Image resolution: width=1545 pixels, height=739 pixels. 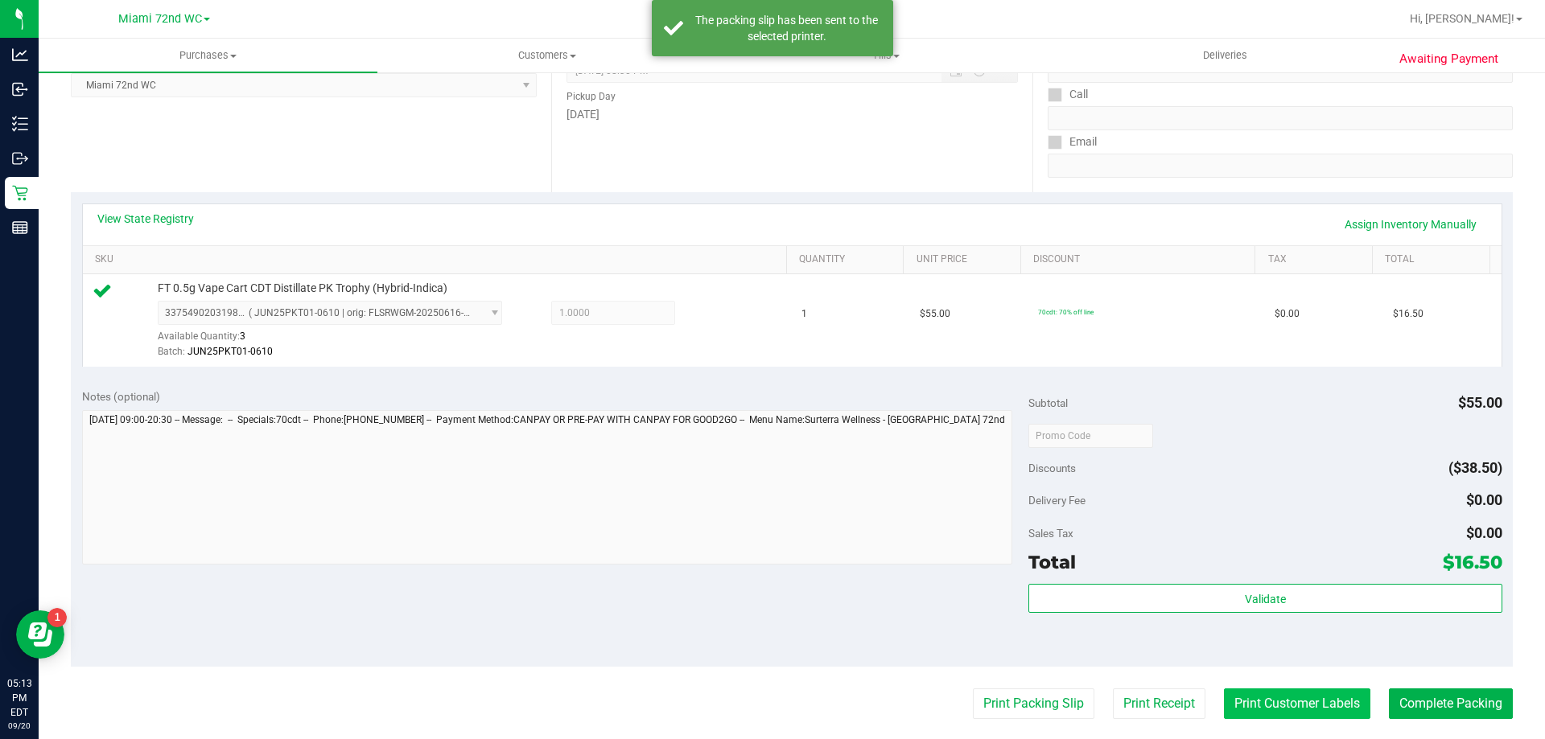 I want to click on span: 70cdt: 70% off line, so click(x=1065, y=312).